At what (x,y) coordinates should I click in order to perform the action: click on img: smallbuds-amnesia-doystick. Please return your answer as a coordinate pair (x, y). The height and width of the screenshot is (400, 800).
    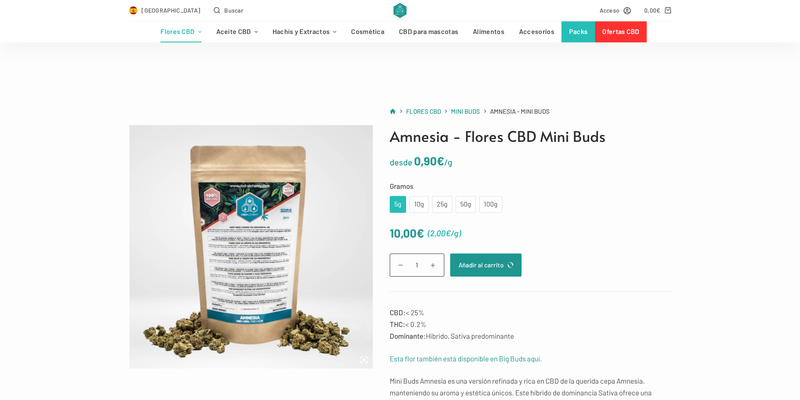
    Looking at the image, I should click on (251, 247).